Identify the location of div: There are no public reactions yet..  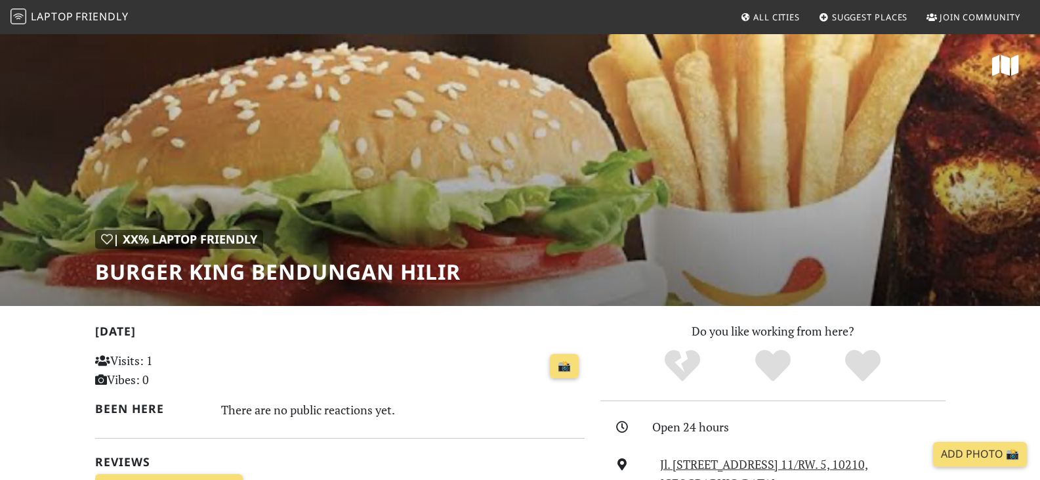
(403, 409).